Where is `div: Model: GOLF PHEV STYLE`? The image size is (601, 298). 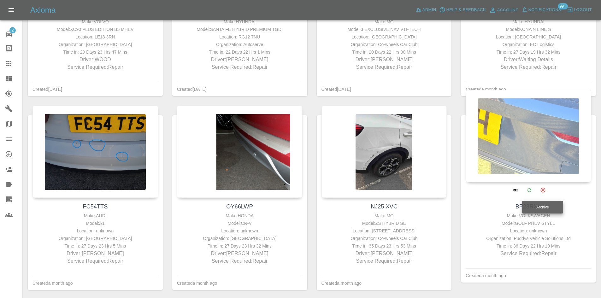
div: Model: GOLF PHEV STYLE is located at coordinates (528, 223).